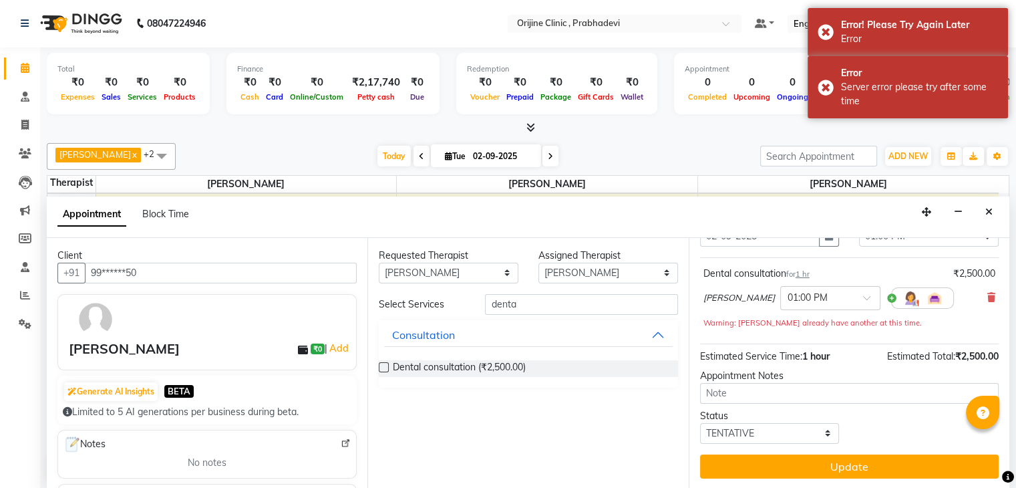 The height and width of the screenshot is (488, 1016). Describe the element at coordinates (908, 156) in the screenshot. I see `span: ADD NEW` at that location.